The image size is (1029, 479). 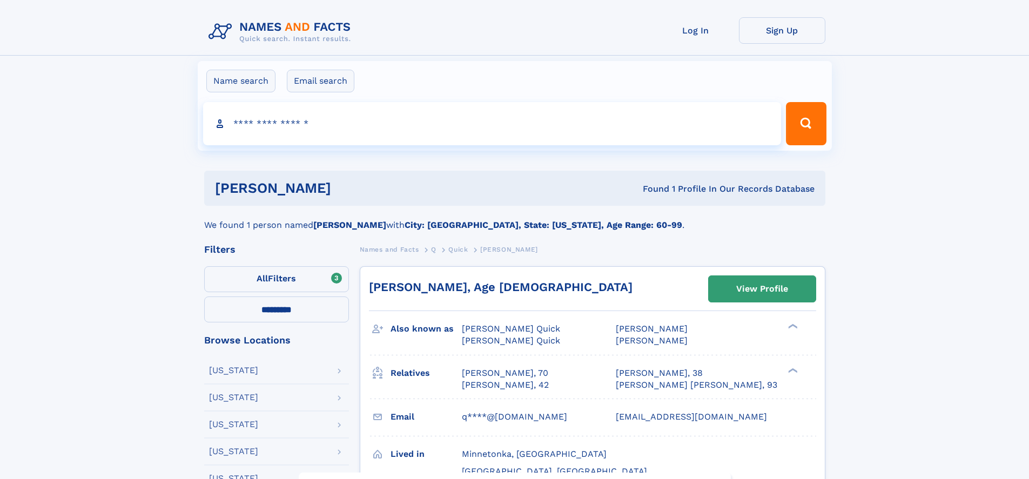 What do you see at coordinates (426, 373) in the screenshot?
I see `h3: Relatives` at bounding box center [426, 373].